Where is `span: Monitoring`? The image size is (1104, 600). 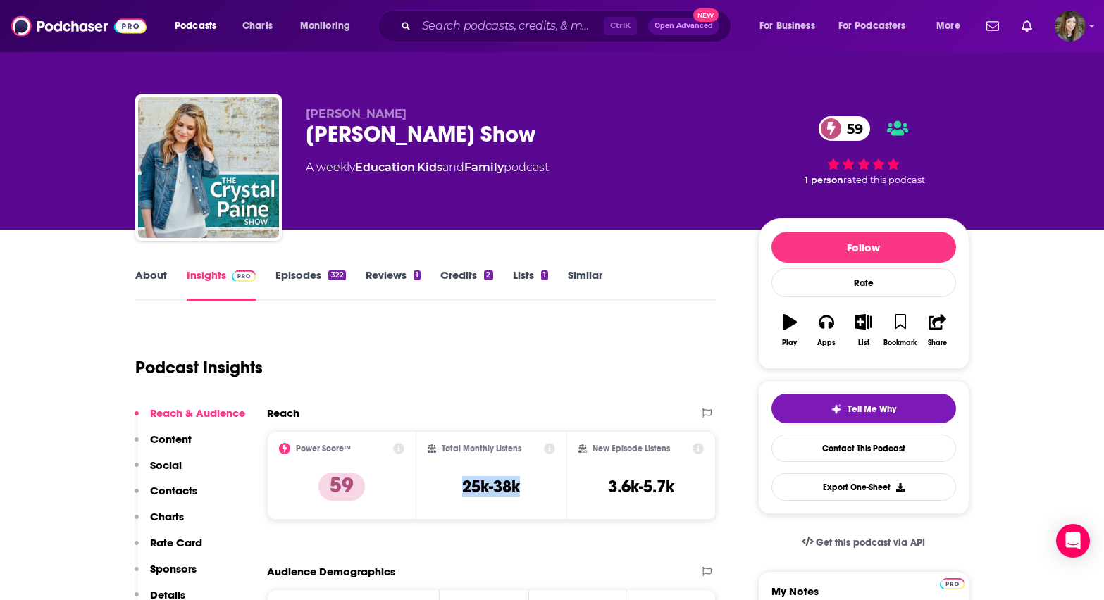
span: Monitoring is located at coordinates (325, 26).